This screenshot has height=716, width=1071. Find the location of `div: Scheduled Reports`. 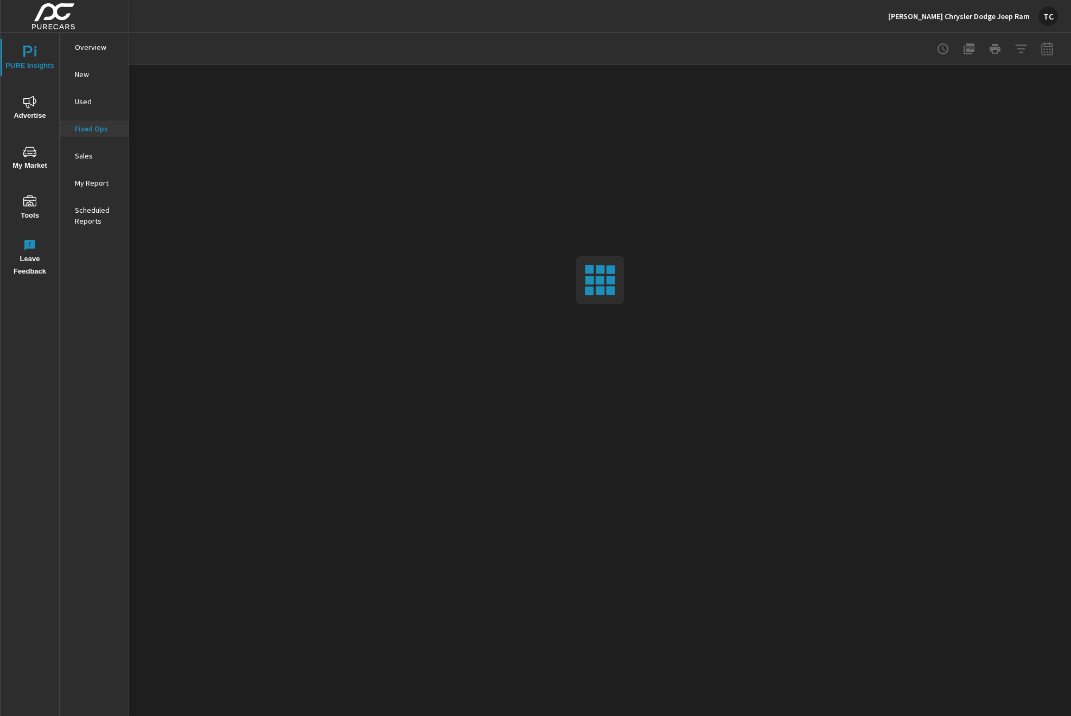

div: Scheduled Reports is located at coordinates (94, 215).